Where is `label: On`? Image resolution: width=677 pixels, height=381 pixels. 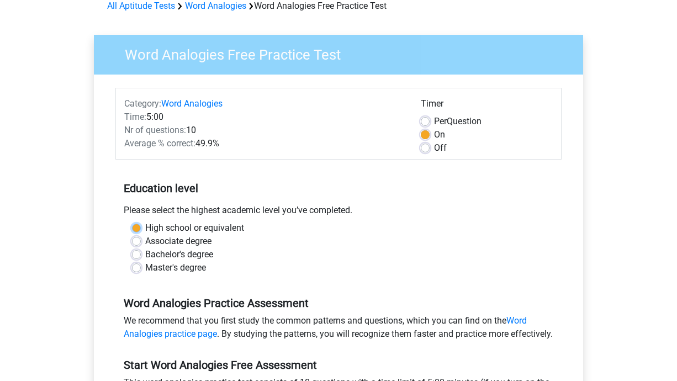 label: On is located at coordinates (440, 135).